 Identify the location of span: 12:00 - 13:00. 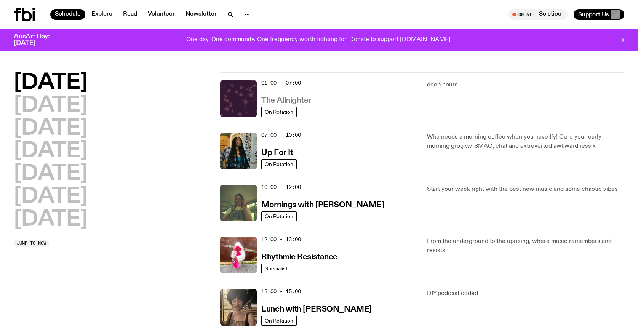
(281, 239).